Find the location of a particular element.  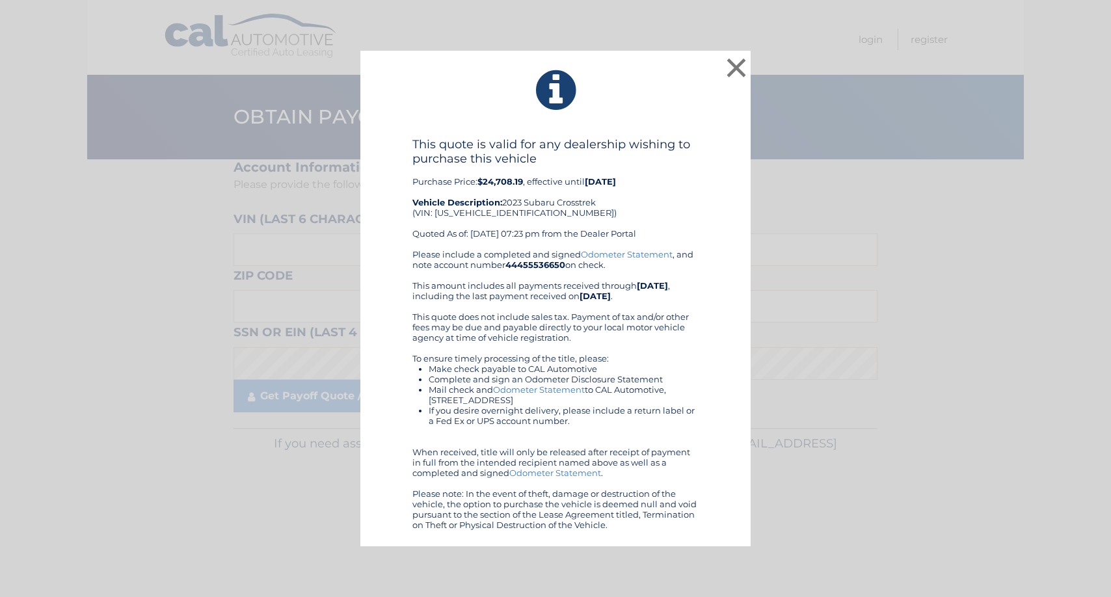

li: Complete and sign an Odometer Disclosure Statement is located at coordinates (563, 379).